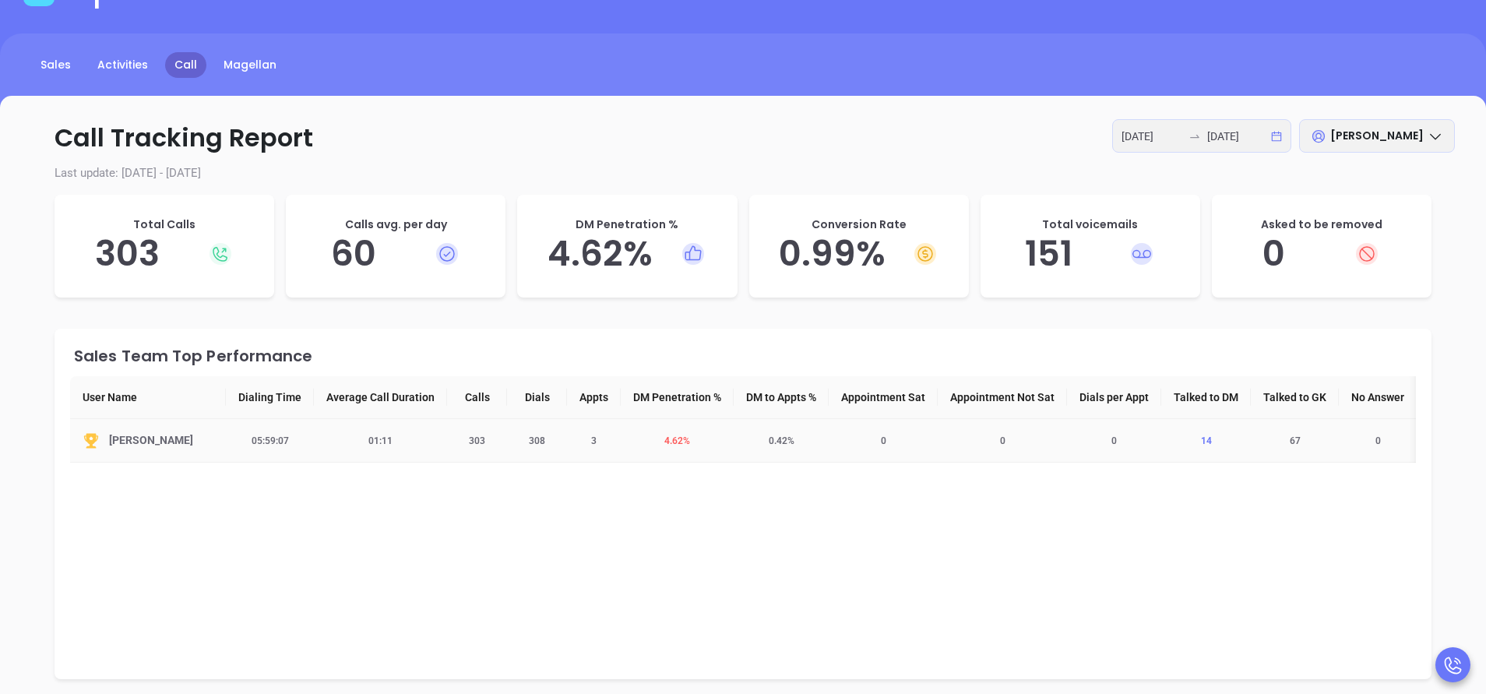 The width and height of the screenshot is (1486, 694). Describe the element at coordinates (537, 441) in the screenshot. I see `span: 308` at that location.